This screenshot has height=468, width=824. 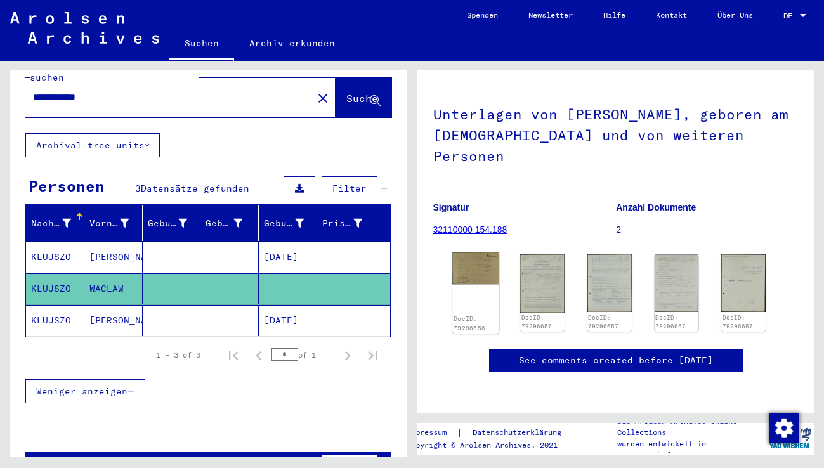 What do you see at coordinates (789, 438) in the screenshot?
I see `img: yv_logo.png` at bounding box center [789, 438].